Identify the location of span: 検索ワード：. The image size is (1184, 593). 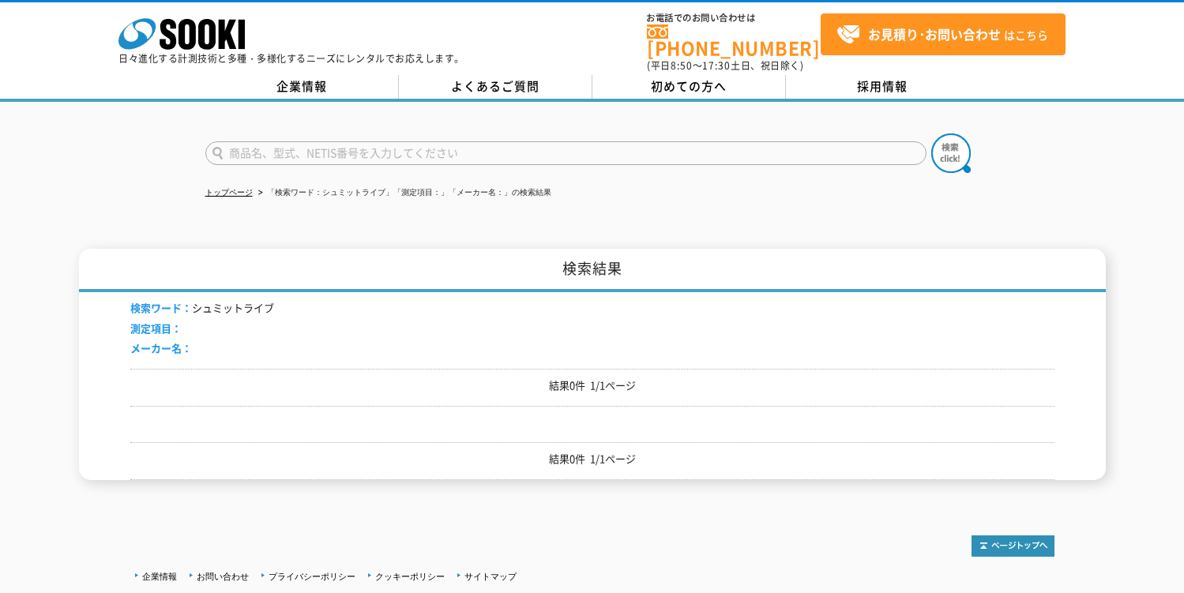
(161, 307).